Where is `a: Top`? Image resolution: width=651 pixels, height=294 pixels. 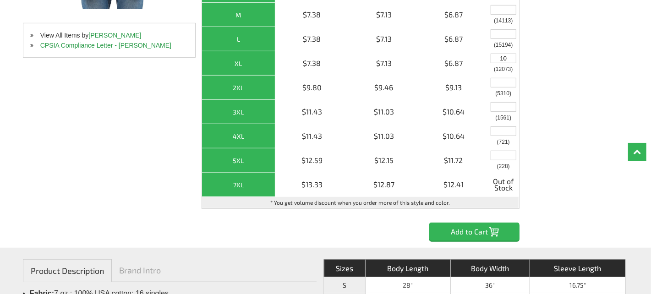
a: Top is located at coordinates (637, 152).